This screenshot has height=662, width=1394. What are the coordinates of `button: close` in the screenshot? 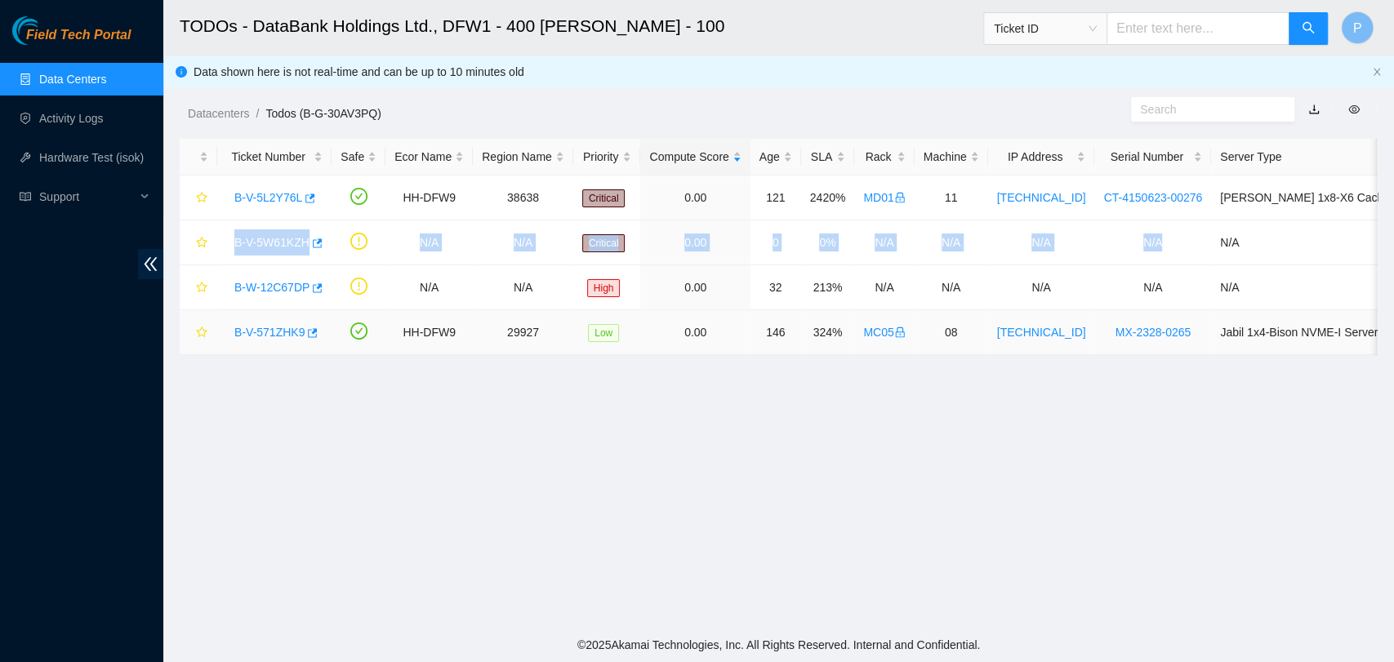 It's located at (1377, 72).